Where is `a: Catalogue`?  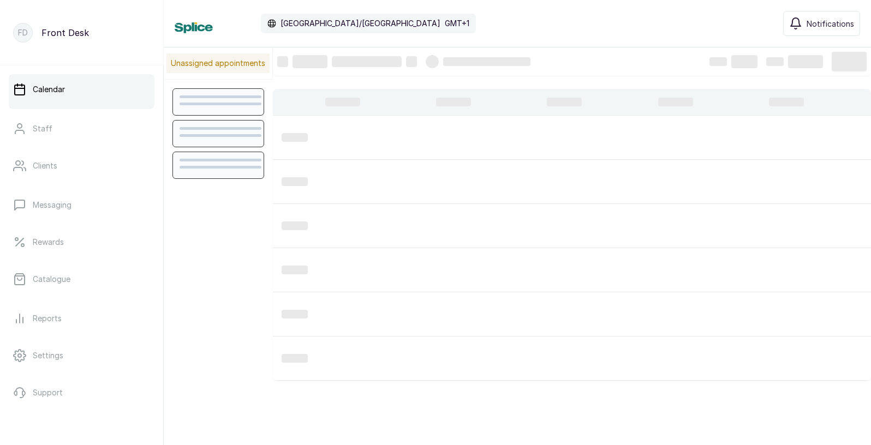 a: Catalogue is located at coordinates (81, 279).